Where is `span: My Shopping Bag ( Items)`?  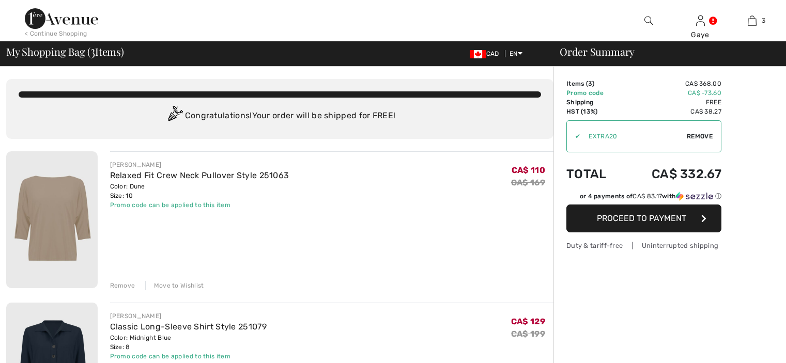
span: My Shopping Bag ( Items) is located at coordinates (65, 52).